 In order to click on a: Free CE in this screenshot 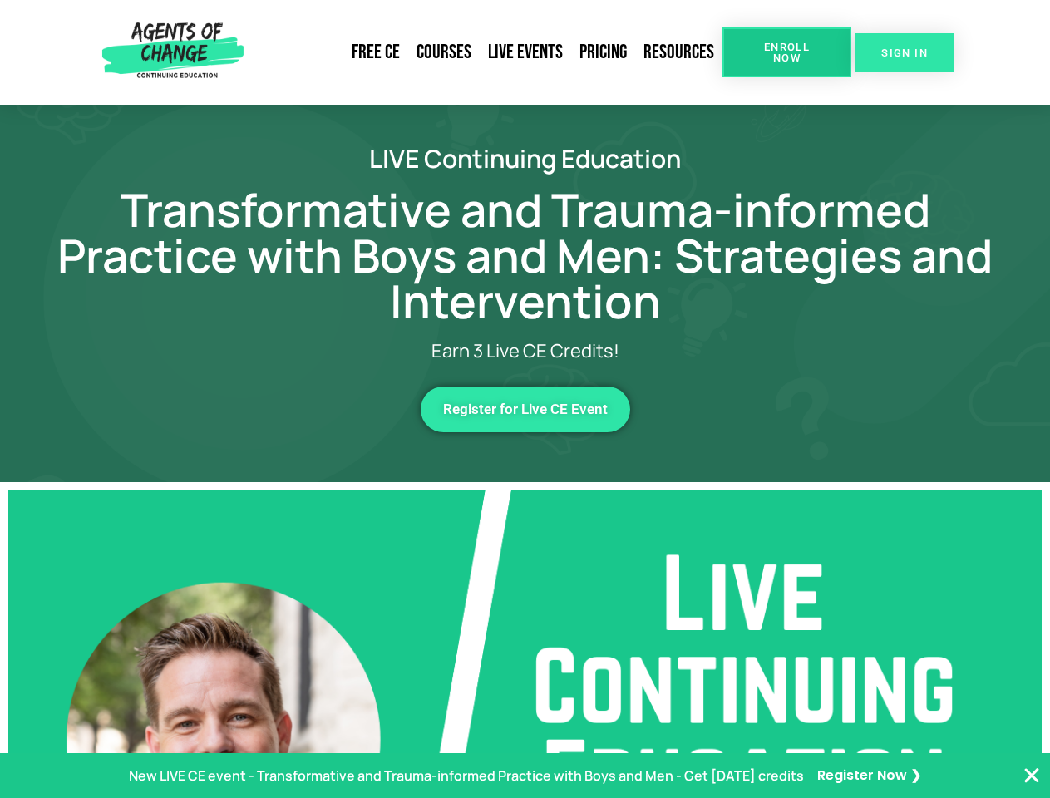, I will do `click(376, 52)`.